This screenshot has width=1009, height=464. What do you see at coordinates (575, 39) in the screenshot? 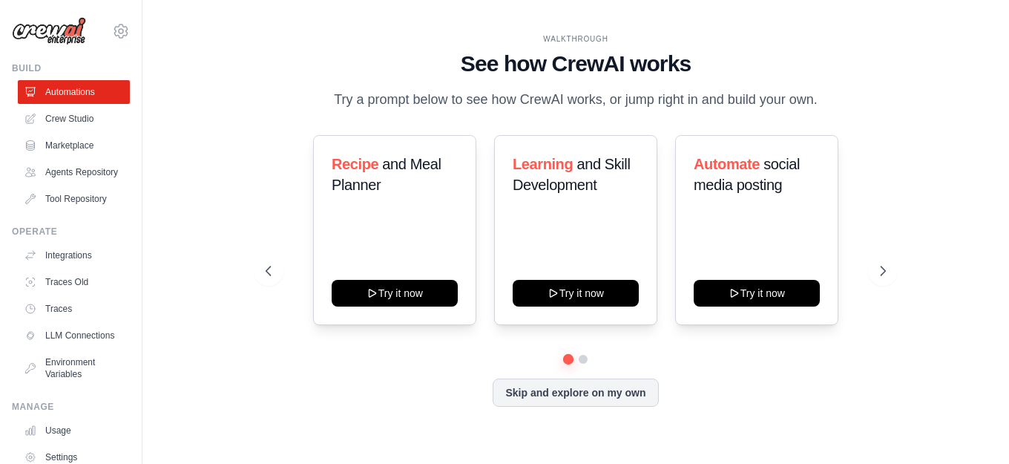
I see `div: WALKTHROUGH` at bounding box center [575, 39].